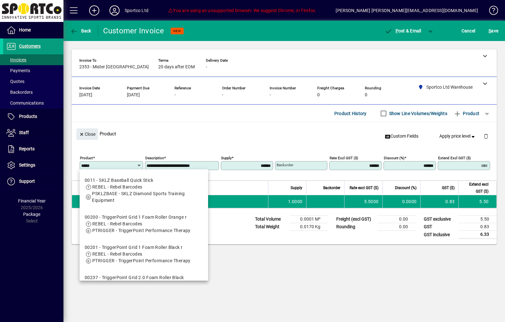  Describe the element at coordinates (242, 10) in the screenshot. I see `span: You are using an unsupported browser. We suggest Chrome, or Firefox.` at that location.